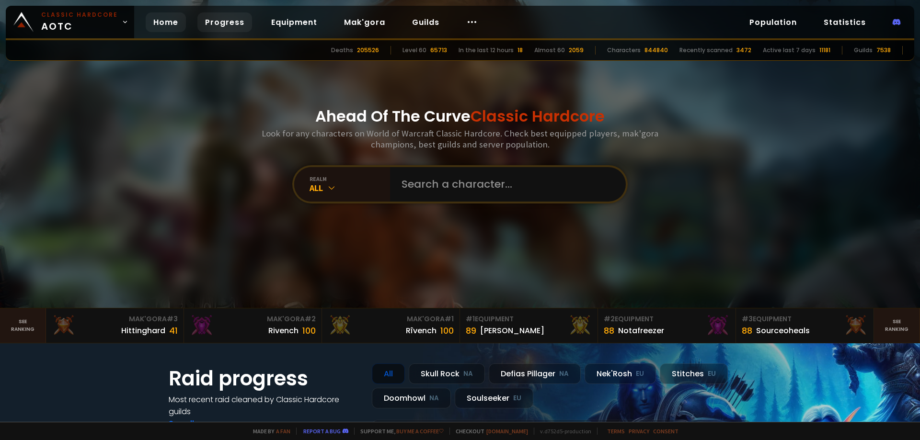 This screenshot has width=920, height=440. What do you see at coordinates (620, 374) in the screenshot?
I see `div: Nek'Rosh` at bounding box center [620, 374].